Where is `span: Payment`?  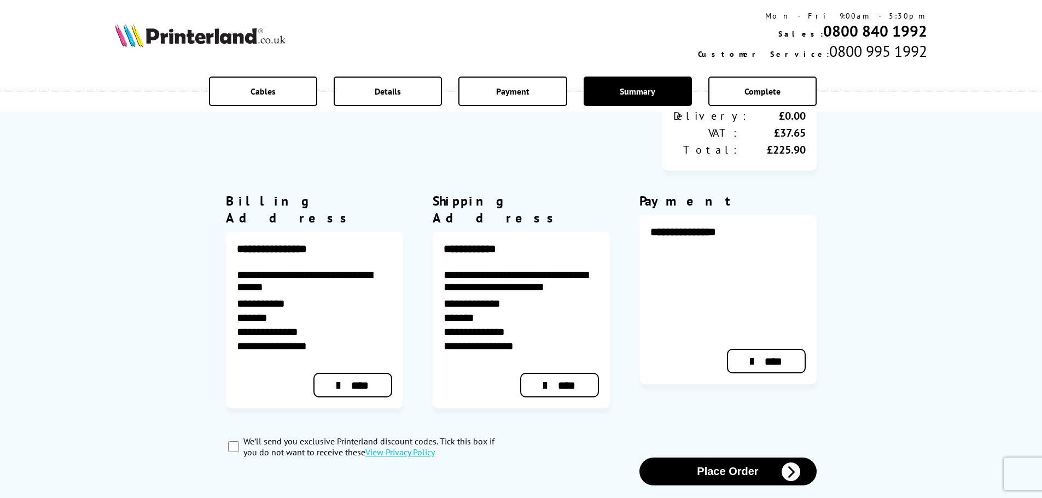 span: Payment is located at coordinates (513, 91).